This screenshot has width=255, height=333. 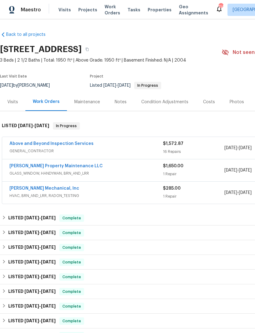 What do you see at coordinates (65, 10) in the screenshot?
I see `span: Visits` at bounding box center [65, 10].